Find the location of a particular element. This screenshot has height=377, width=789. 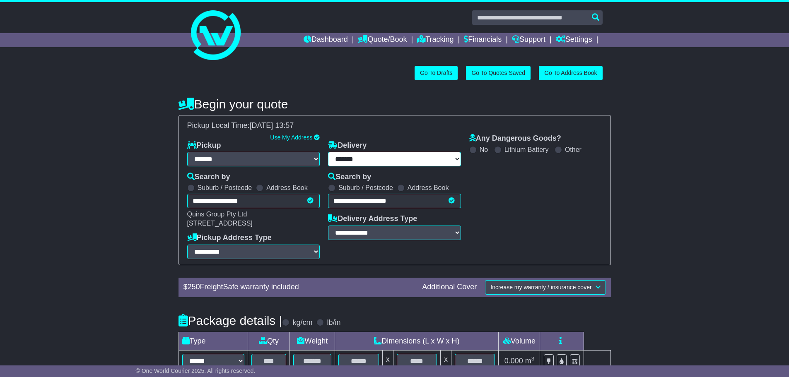

a: Tracking is located at coordinates (435, 40).